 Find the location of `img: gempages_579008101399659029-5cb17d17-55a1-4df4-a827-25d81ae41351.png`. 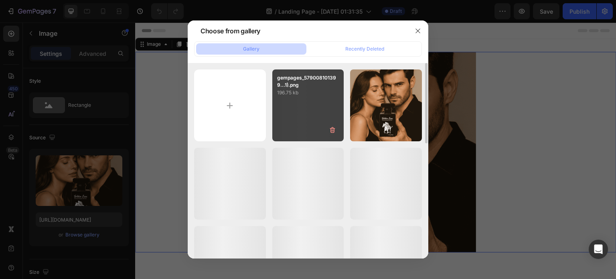

img: gempages_579008101399659029-5cb17d17-55a1-4df4-a827-25d81ae41351.png is located at coordinates (240, 129).